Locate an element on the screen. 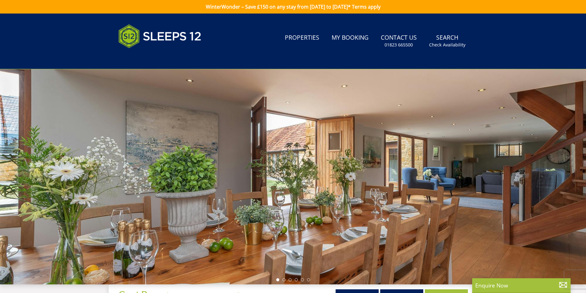 The height and width of the screenshot is (293, 586). p: Enquire Now is located at coordinates (522, 286).